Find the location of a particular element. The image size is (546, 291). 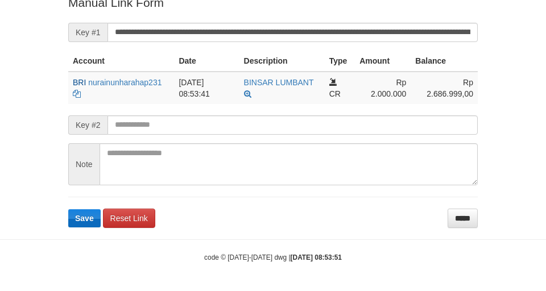

button: Save is located at coordinates (84, 218).